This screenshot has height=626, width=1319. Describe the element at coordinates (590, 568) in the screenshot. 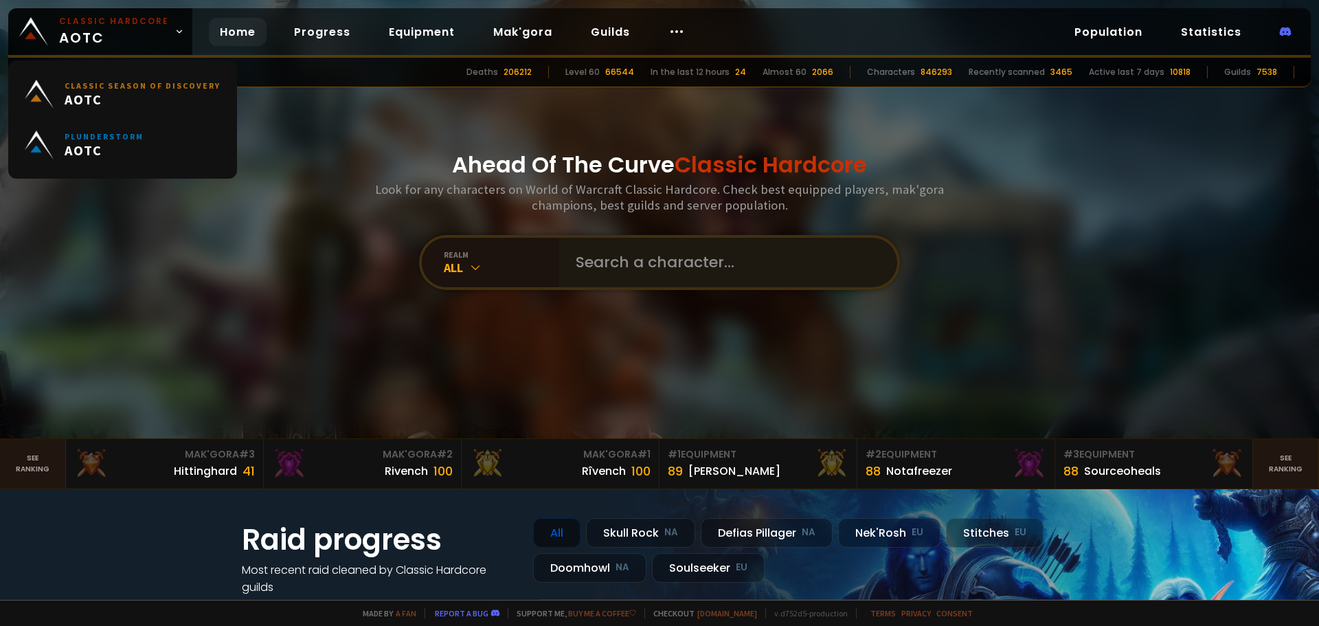

I see `div: Doomhowl` at that location.